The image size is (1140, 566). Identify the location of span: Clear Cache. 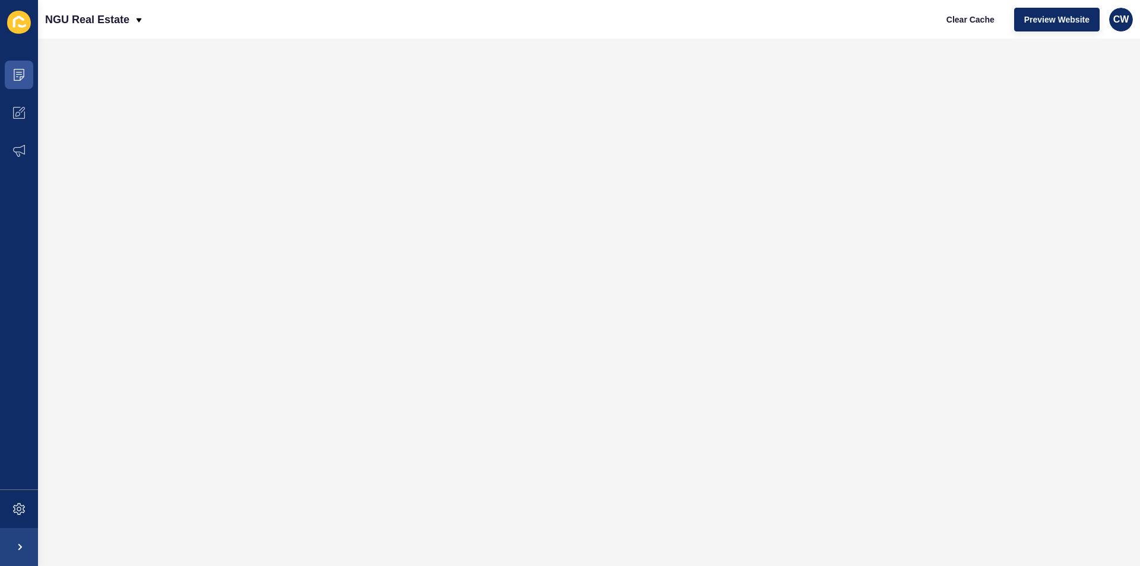
(970, 20).